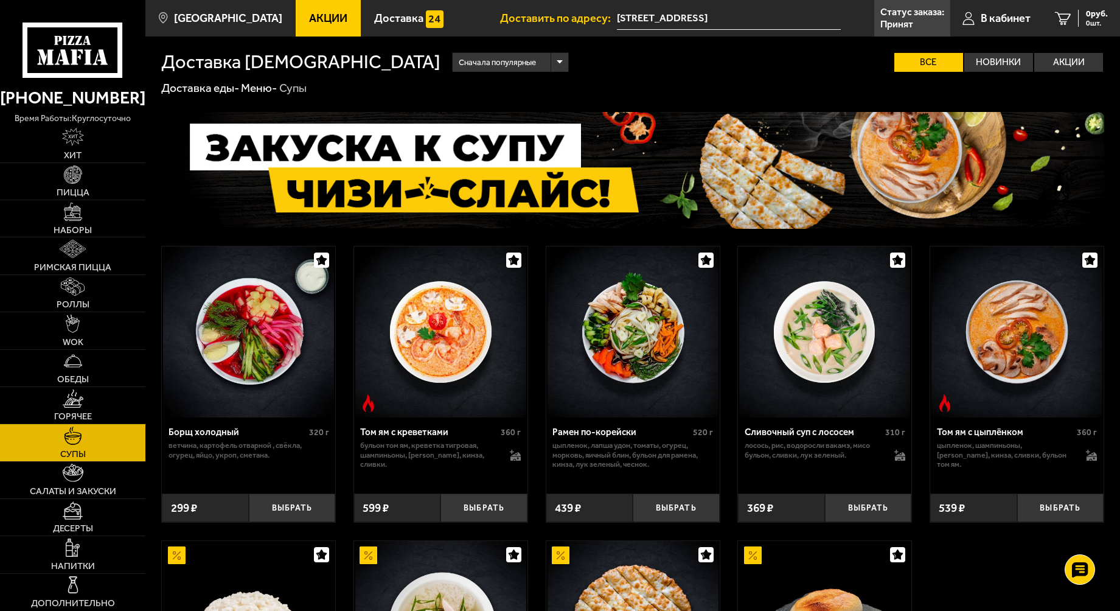 The height and width of the screenshot is (611, 1120). I want to click on span: Горячее, so click(73, 416).